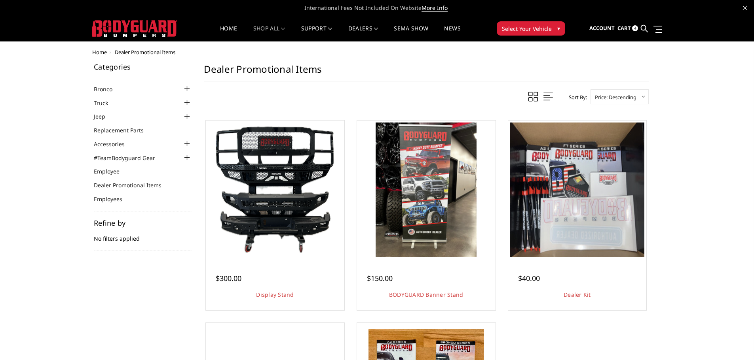 Image resolution: width=754 pixels, height=360 pixels. I want to click on a: shop all, so click(269, 33).